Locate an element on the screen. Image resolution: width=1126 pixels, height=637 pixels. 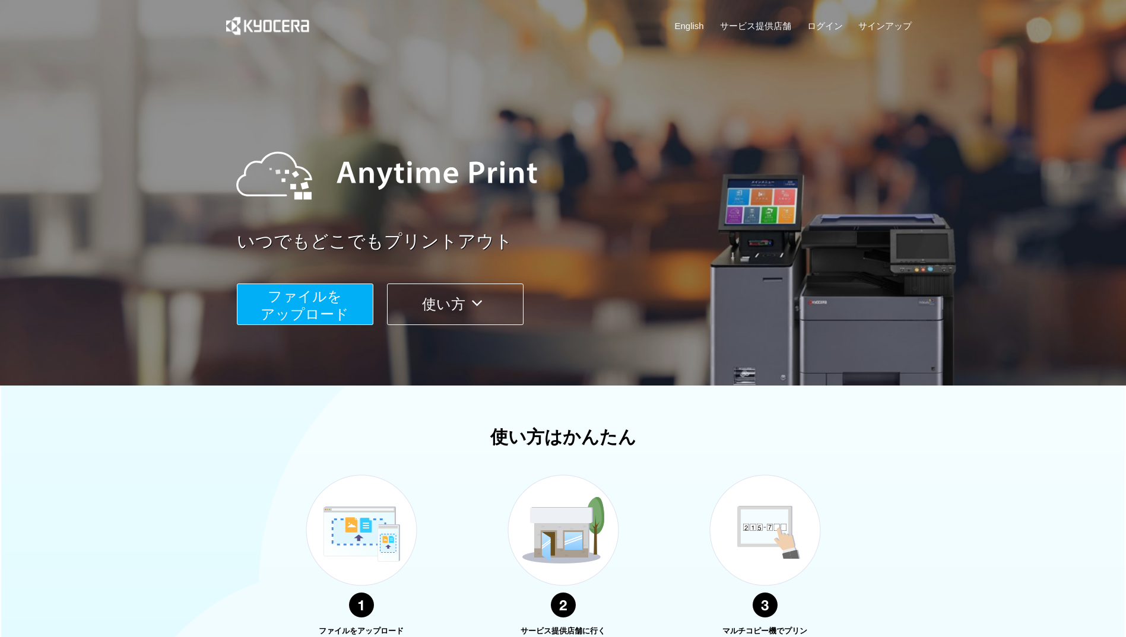
button: 使い方 is located at coordinates (455, 304).